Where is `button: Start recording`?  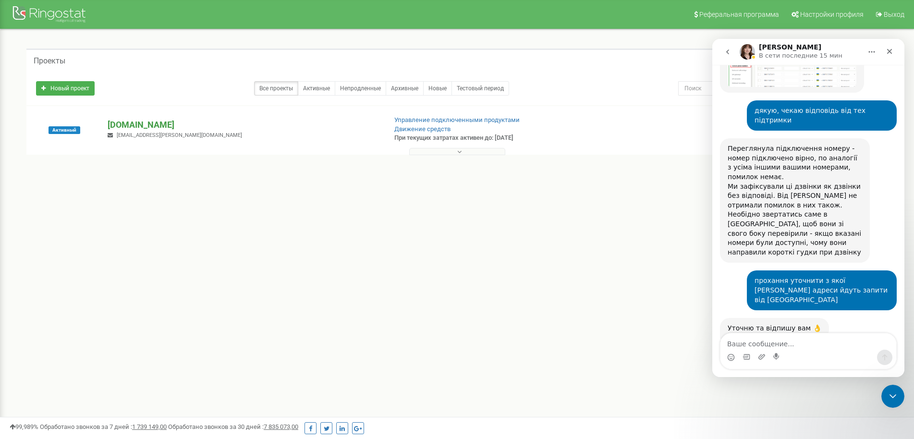
button: Start recording is located at coordinates (65, 318).